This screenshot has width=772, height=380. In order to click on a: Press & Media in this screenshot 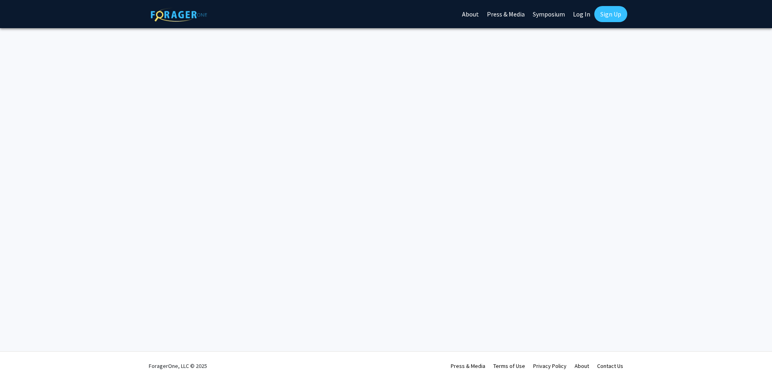, I will do `click(468, 366)`.